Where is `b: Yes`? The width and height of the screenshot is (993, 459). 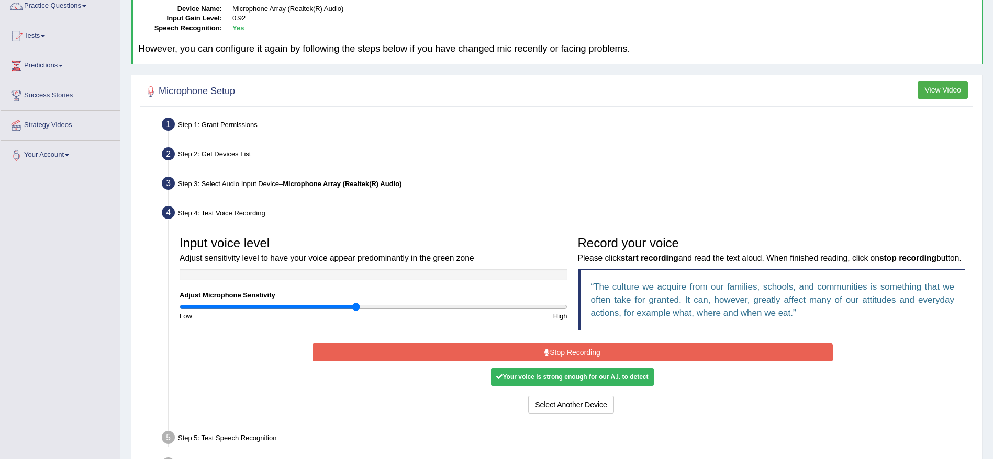 b: Yes is located at coordinates (238, 28).